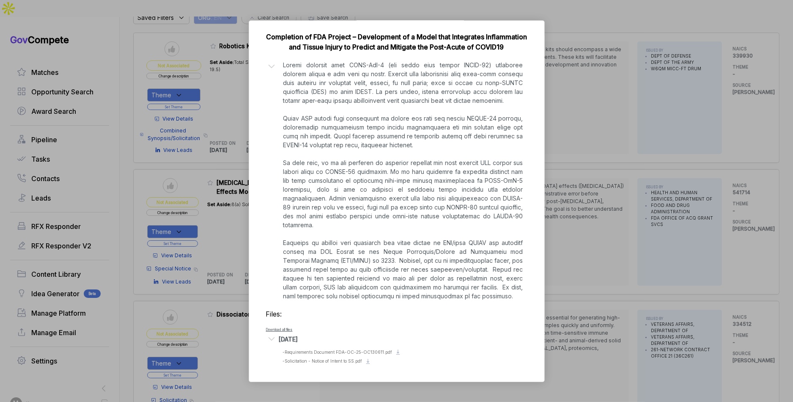 This screenshot has width=793, height=402. What do you see at coordinates (397, 314) in the screenshot?
I see `h3: Files:` at bounding box center [397, 314].